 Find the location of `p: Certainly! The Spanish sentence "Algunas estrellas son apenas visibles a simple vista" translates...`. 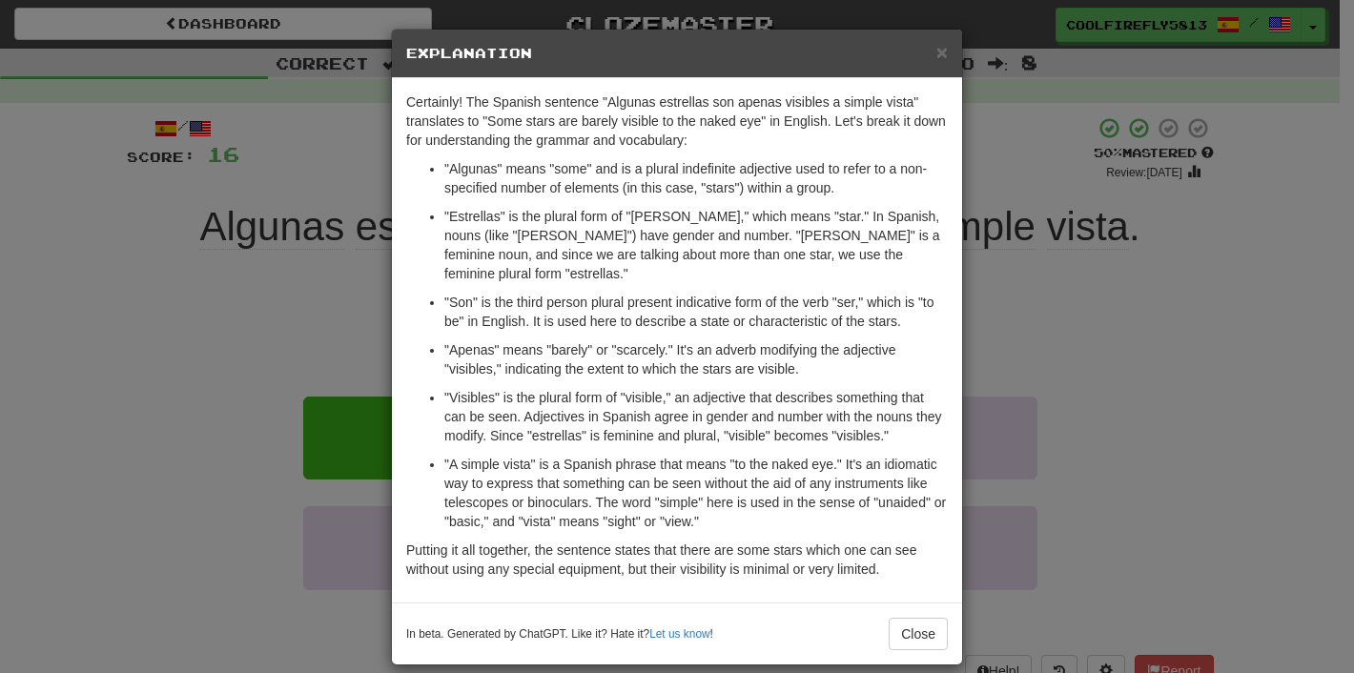

p: Certainly! The Spanish sentence "Algunas estrellas son apenas visibles a simple vista" translates... is located at coordinates (677, 121).